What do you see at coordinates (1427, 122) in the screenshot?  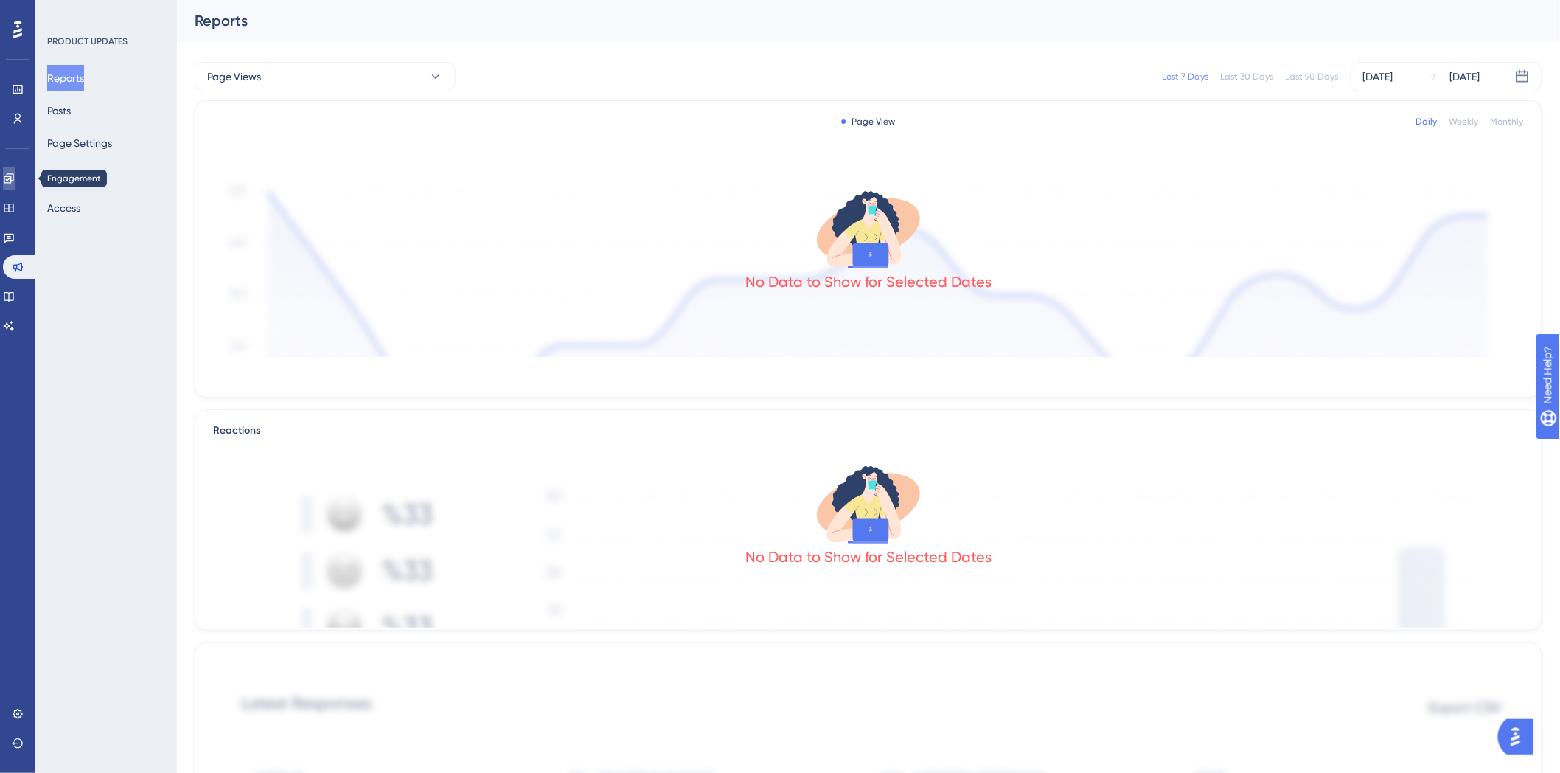 I see `div: Daily` at bounding box center [1427, 122].